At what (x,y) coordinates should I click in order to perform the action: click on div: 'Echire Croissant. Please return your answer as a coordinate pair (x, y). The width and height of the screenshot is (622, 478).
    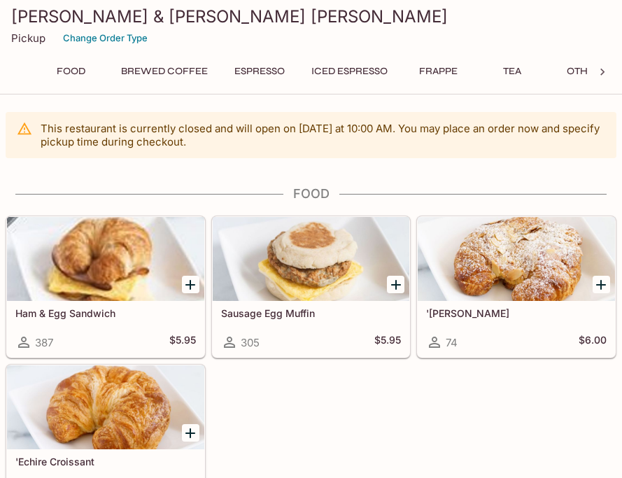
    Looking at the image, I should click on (106, 407).